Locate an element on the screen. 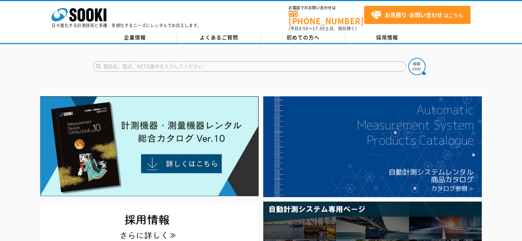  a: 採用情報 is located at coordinates (387, 38).